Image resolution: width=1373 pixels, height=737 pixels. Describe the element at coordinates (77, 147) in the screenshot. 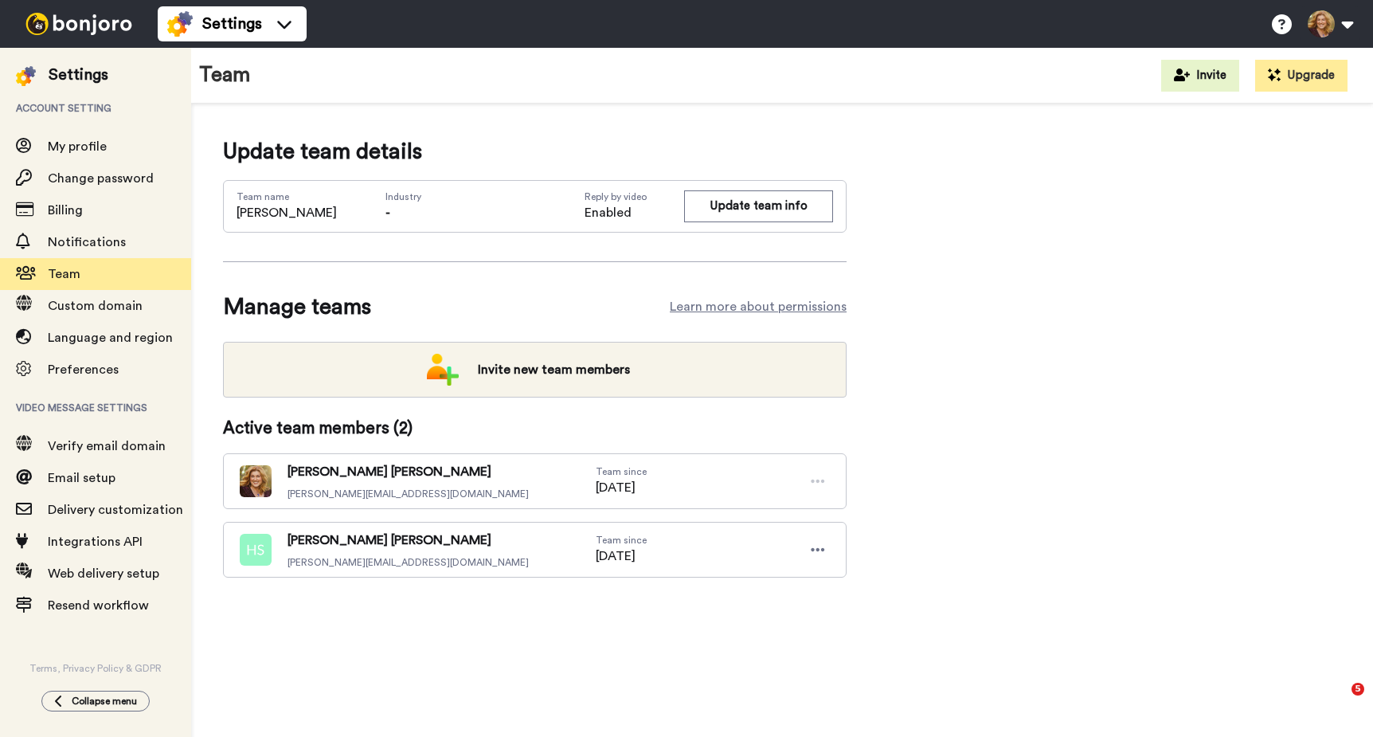

I see `span: My profile` at that location.